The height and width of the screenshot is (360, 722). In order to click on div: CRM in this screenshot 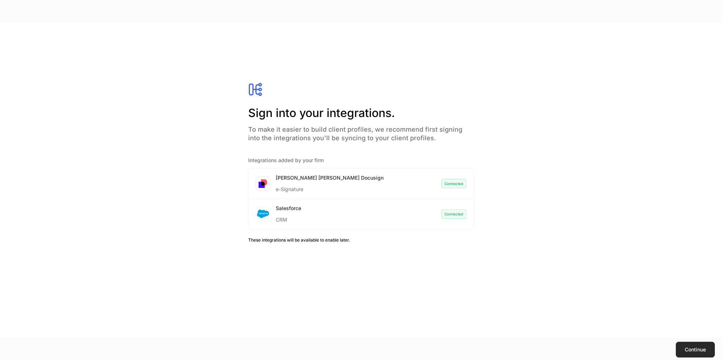, I will do `click(288, 218)`.